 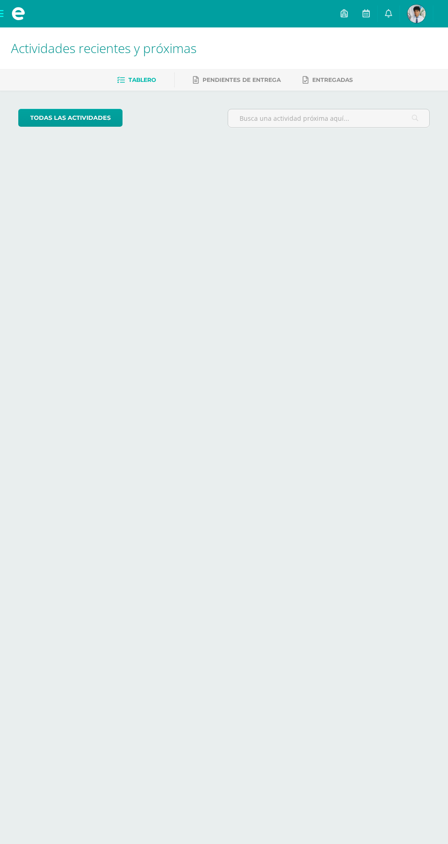 What do you see at coordinates (70, 117) in the screenshot?
I see `a: todas las Actividades` at bounding box center [70, 117].